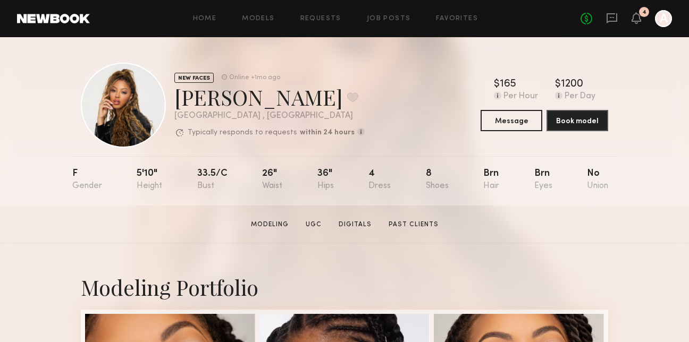  What do you see at coordinates (520, 97) in the screenshot?
I see `div: Per Hour` at bounding box center [520, 97].